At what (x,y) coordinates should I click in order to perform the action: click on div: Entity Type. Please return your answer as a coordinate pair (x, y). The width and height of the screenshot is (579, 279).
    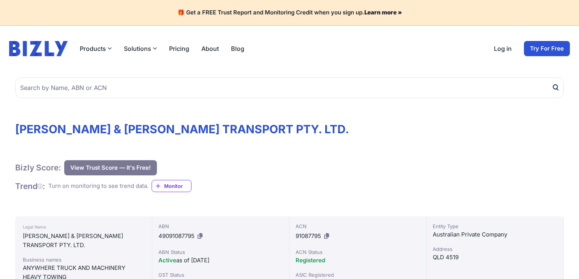
    Looking at the image, I should click on (495, 226).